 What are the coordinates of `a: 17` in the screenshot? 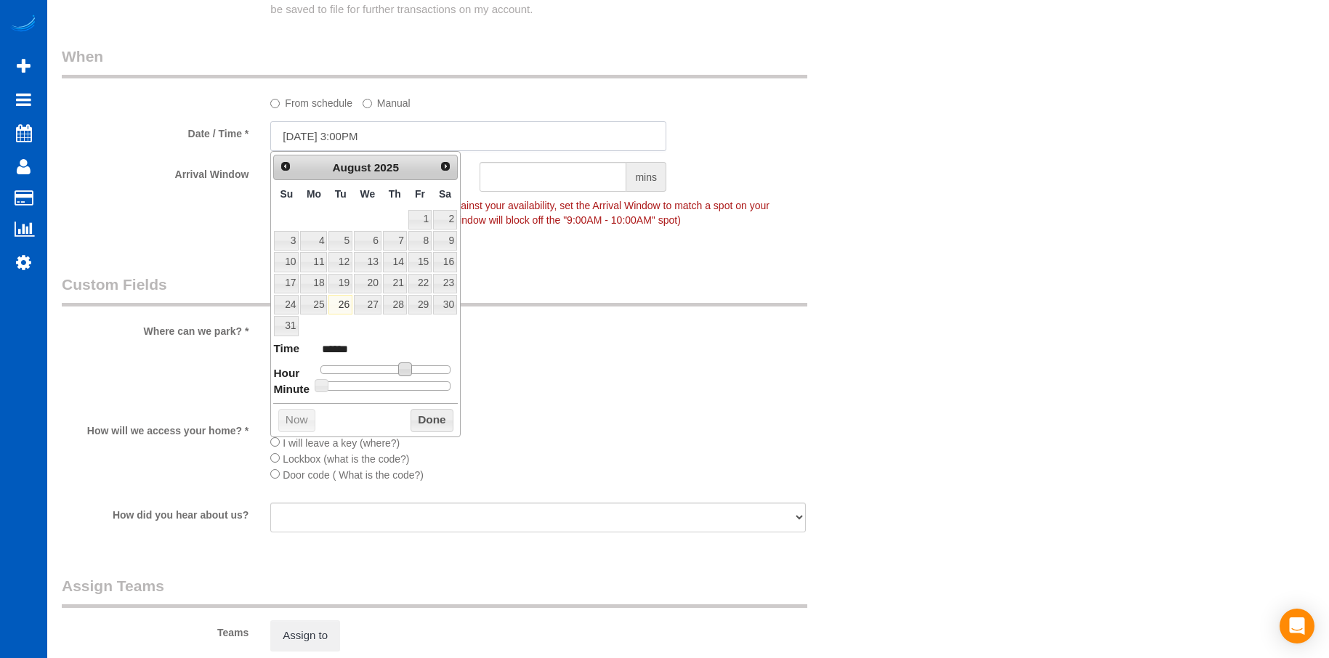 It's located at (286, 283).